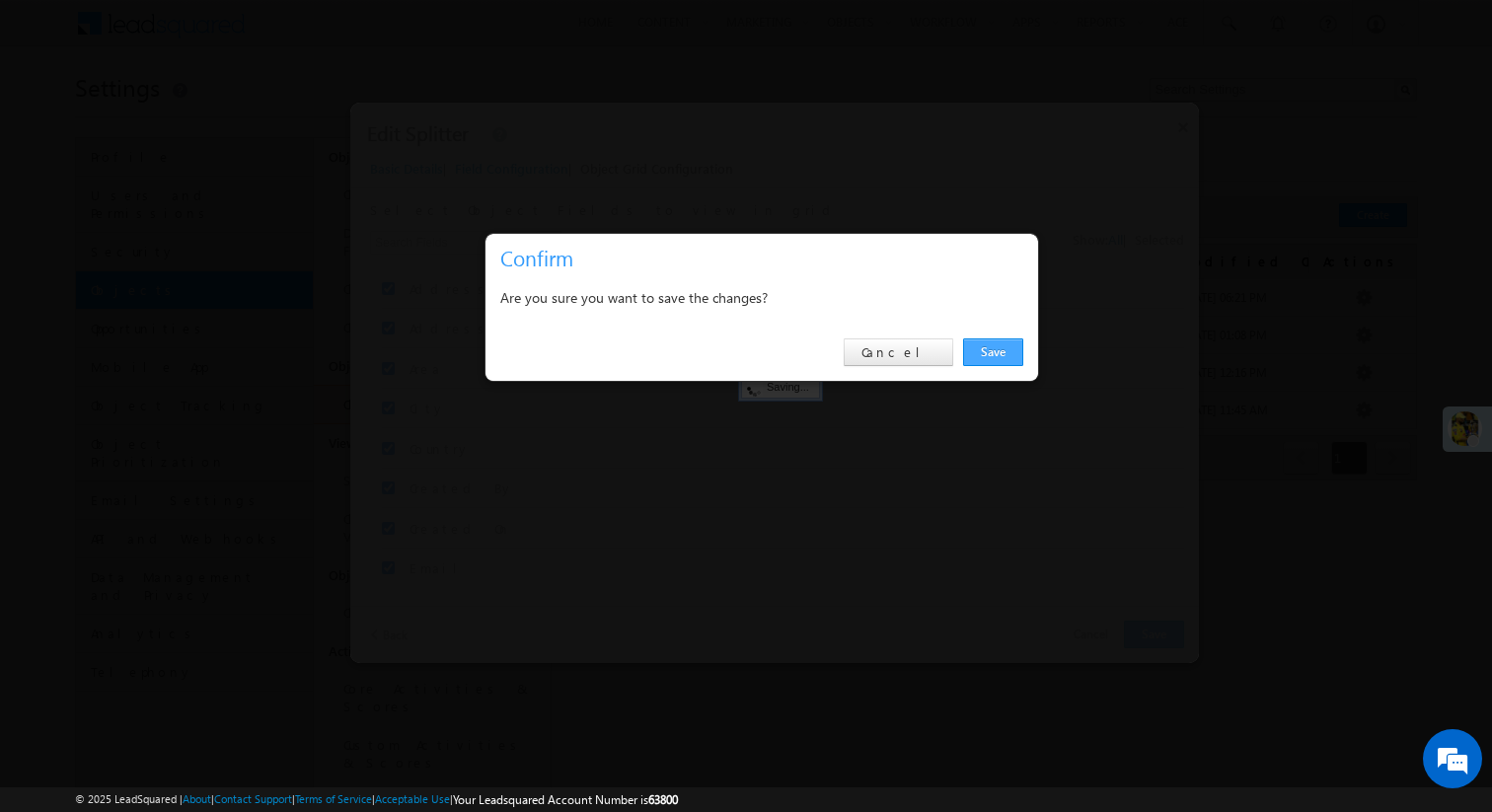 This screenshot has width=1492, height=812. What do you see at coordinates (566, 799) in the screenshot?
I see `span: Your Leadsquared Account Number is` at bounding box center [566, 799].